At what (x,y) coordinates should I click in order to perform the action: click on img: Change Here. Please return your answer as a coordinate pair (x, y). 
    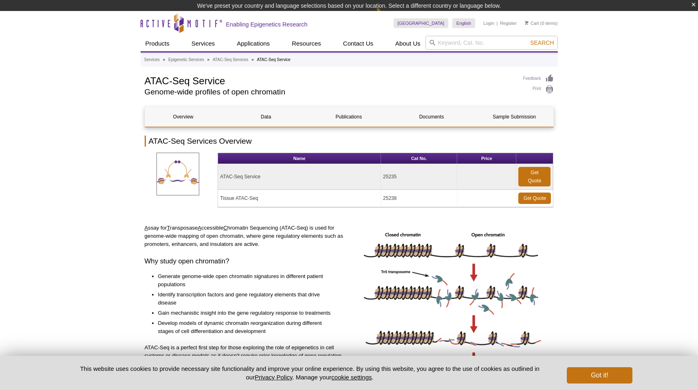
    Looking at the image, I should click on (387, 15).